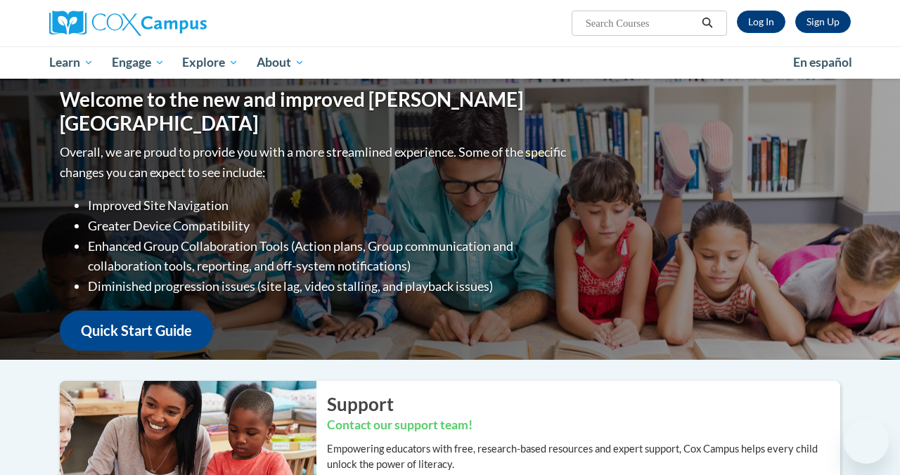  I want to click on a: En español, so click(822, 63).